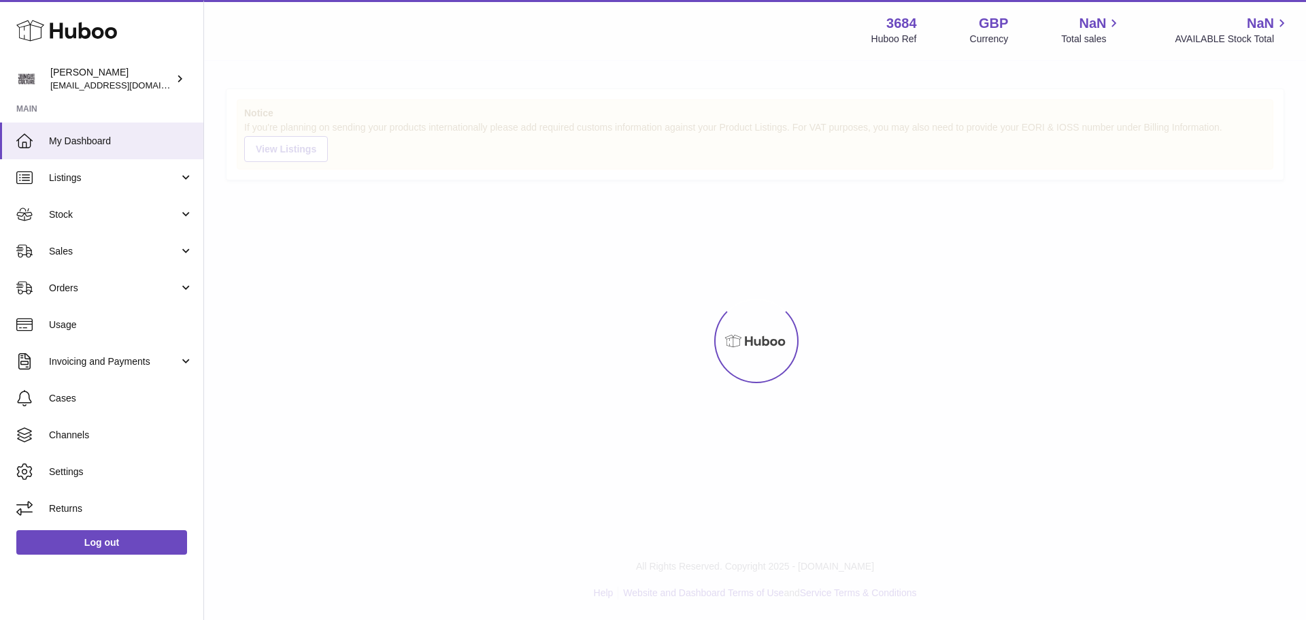 Image resolution: width=1306 pixels, height=620 pixels. What do you see at coordinates (121, 508) in the screenshot?
I see `span: Returns` at bounding box center [121, 508].